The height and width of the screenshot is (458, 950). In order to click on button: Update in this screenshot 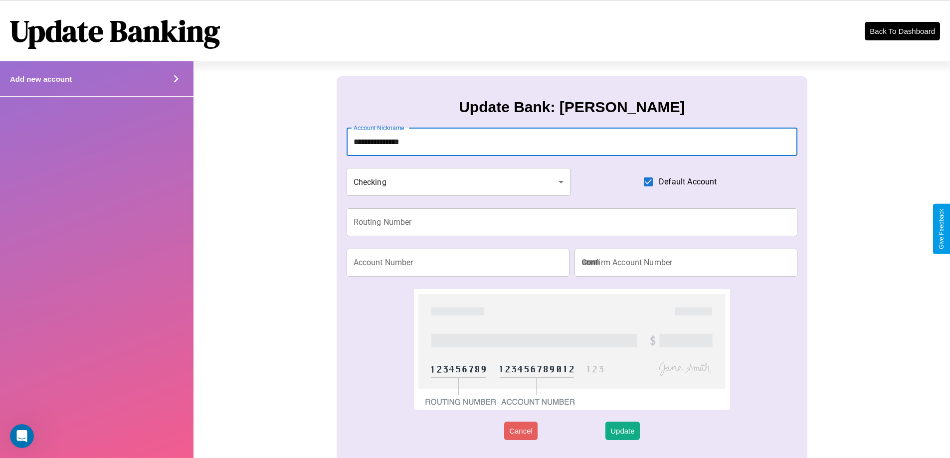, I will do `click(622, 431)`.